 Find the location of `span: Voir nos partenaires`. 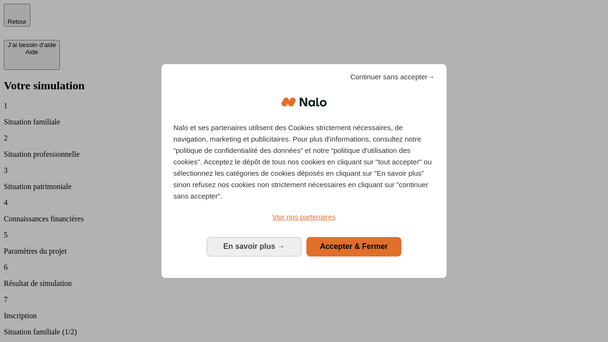

span: Voir nos partenaires is located at coordinates (304, 217).